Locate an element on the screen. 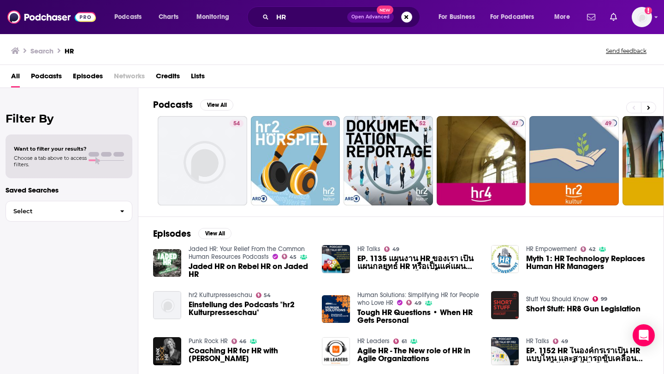 This screenshot has height=374, width=664. span: 42 is located at coordinates (592, 249).